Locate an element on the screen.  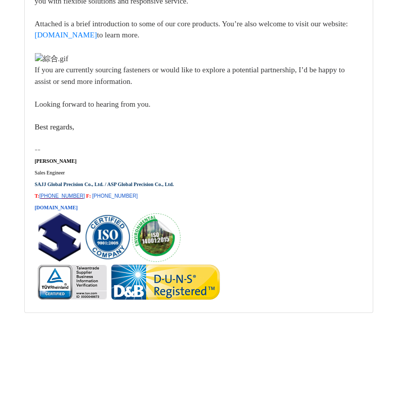
img: GS06yaTj-ooPfDGUEPC2aA-2mwO7ZMDvtF9WnfmtD2XigvOauL1aTg60Gex-5BmsTz7EVBCklWtEO1vysrJ4-apzgMD6_JtW1... is located at coordinates (128, 282).